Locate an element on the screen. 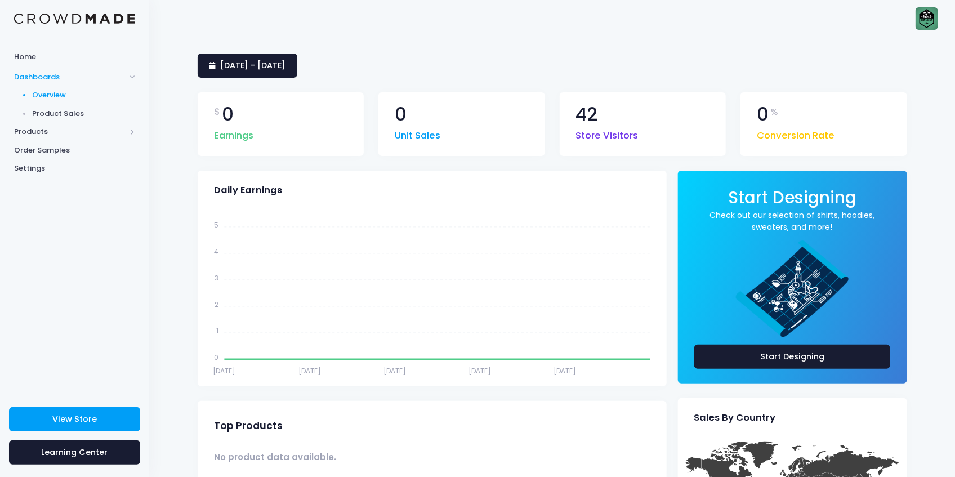  span: Products is located at coordinates (70, 132).